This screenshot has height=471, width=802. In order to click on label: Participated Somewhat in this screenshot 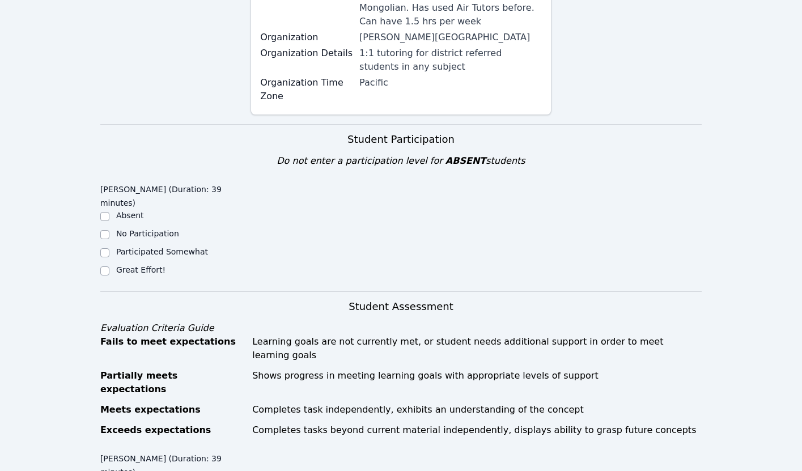, I will do `click(162, 252)`.